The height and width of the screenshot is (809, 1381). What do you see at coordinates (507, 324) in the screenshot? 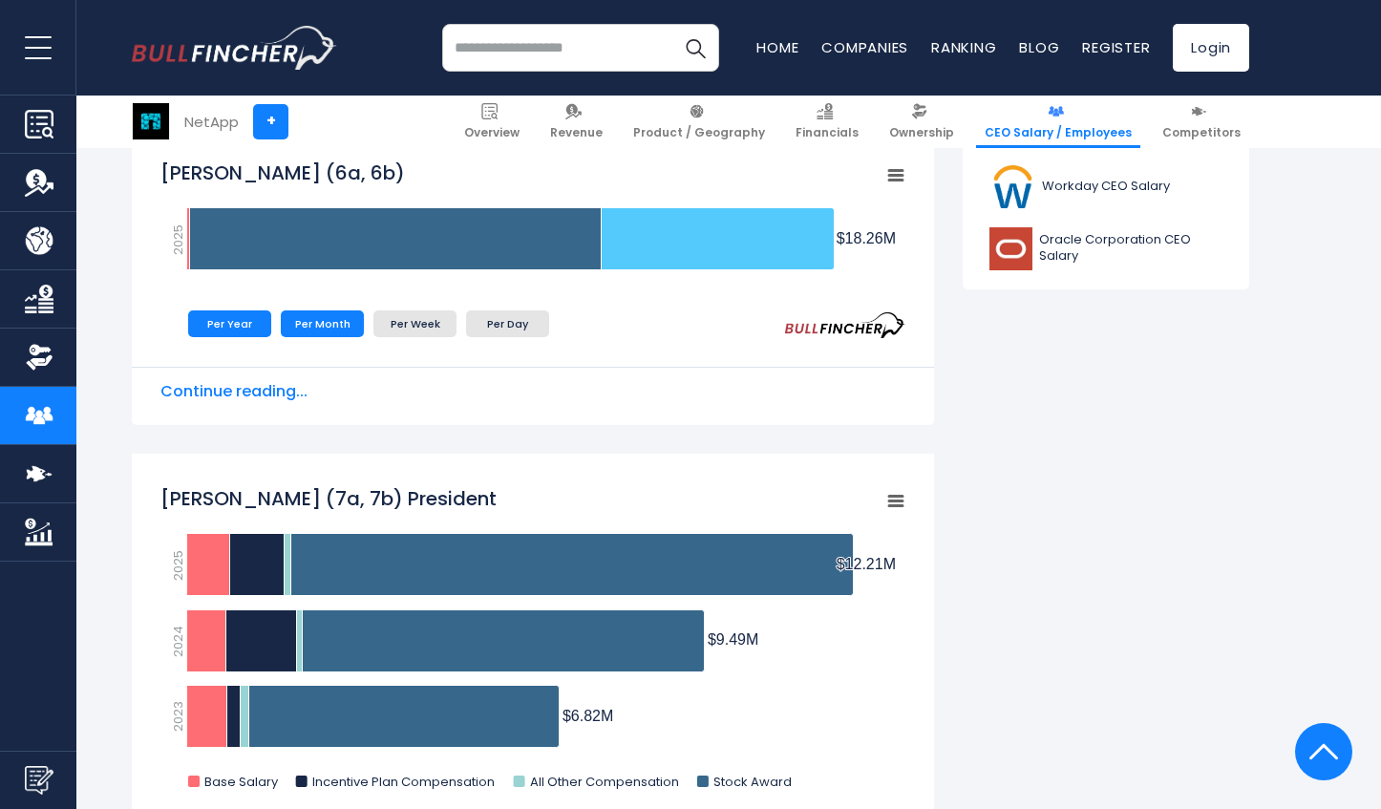
I see `li: Per Day` at bounding box center [507, 324].